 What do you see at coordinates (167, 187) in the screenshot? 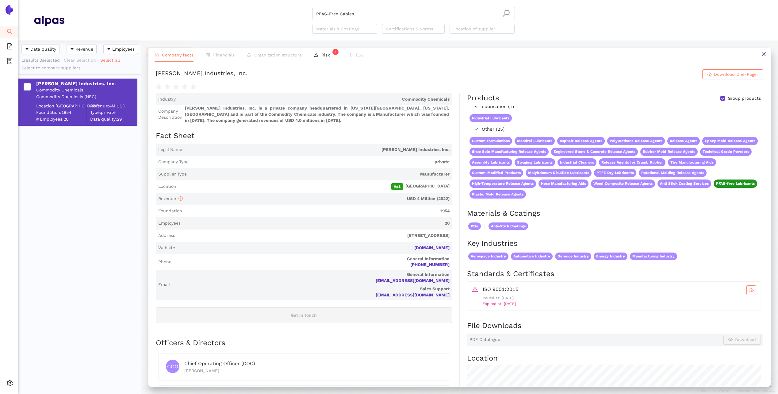
I see `span: Location` at bounding box center [167, 187].